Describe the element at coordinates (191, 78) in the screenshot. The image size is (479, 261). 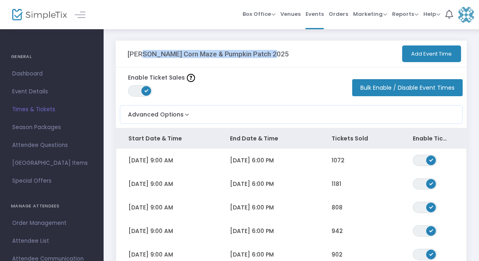
I see `img: question-mark` at that location.